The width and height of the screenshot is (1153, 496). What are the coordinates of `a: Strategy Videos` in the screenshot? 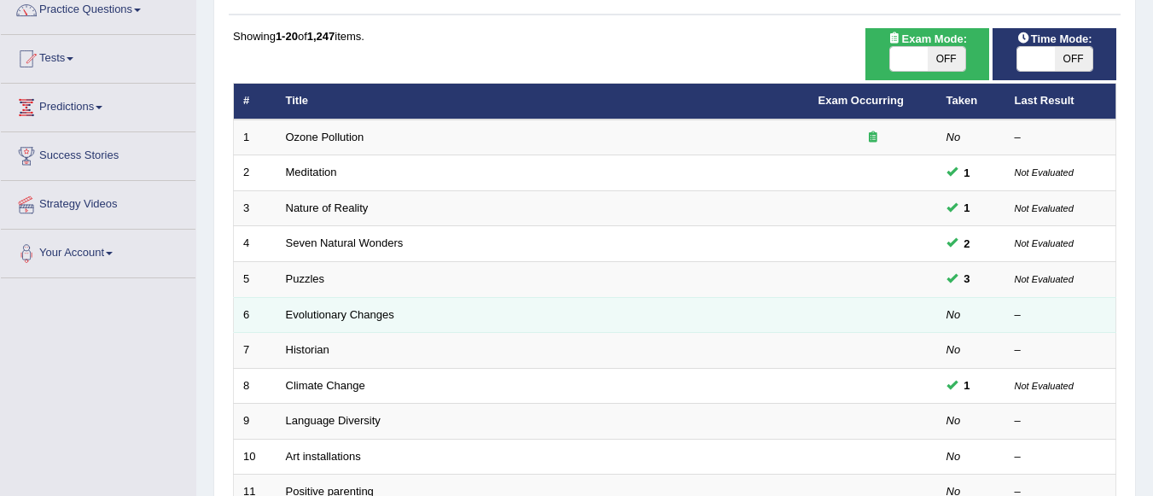 It's located at (98, 202).